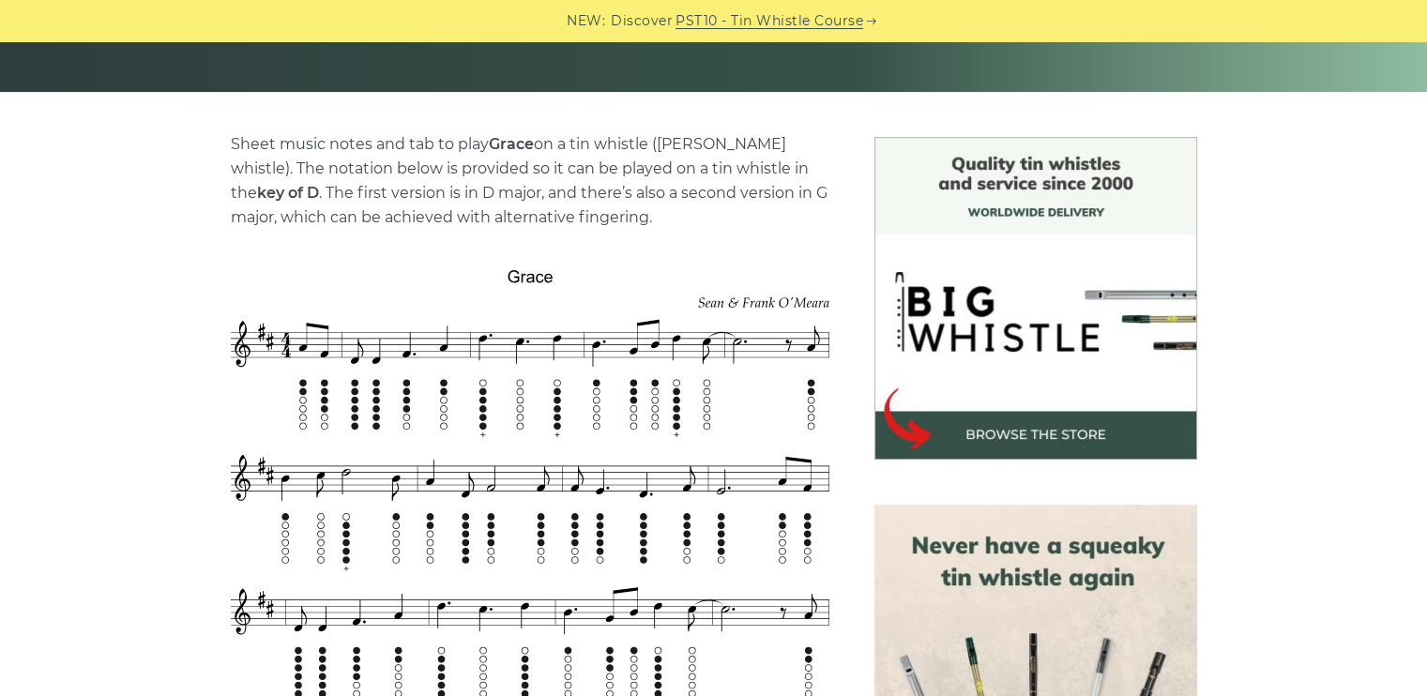 The width and height of the screenshot is (1427, 696). Describe the element at coordinates (288, 192) in the screenshot. I see `strong: key of D` at that location.